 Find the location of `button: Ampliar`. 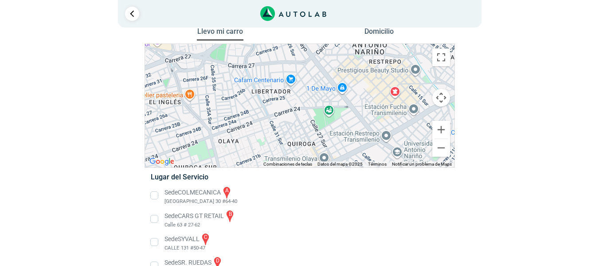

button: Ampliar is located at coordinates (441, 130).